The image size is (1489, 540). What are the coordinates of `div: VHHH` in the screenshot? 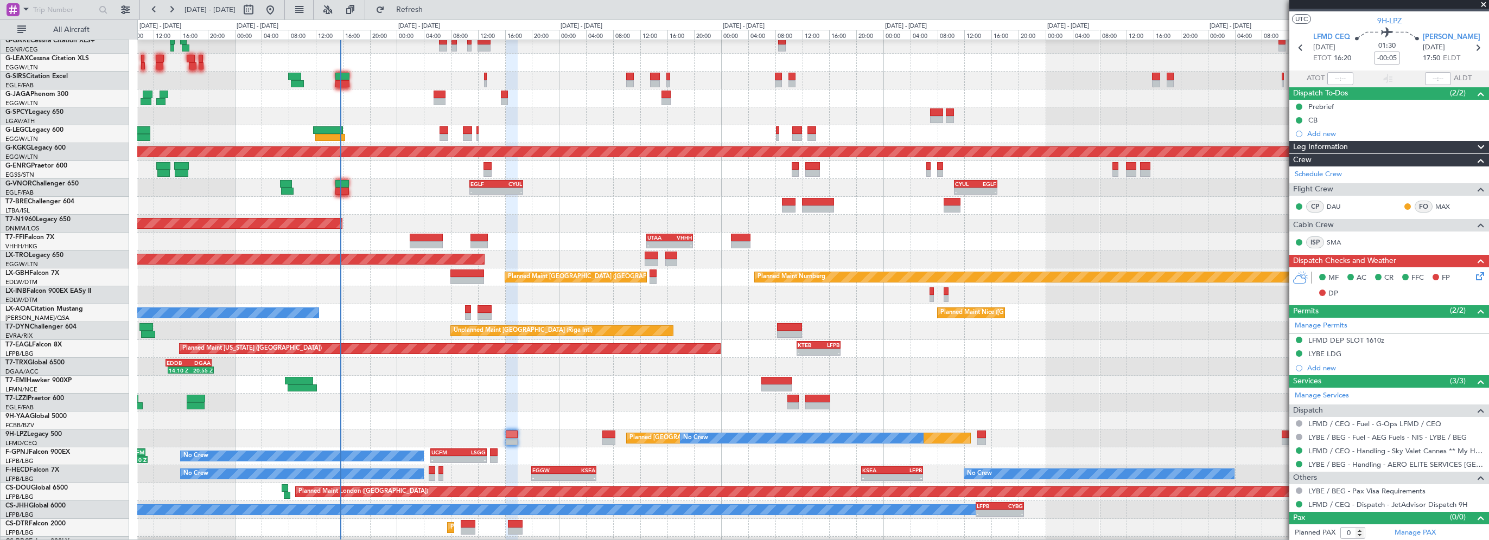 It's located at (680, 238).